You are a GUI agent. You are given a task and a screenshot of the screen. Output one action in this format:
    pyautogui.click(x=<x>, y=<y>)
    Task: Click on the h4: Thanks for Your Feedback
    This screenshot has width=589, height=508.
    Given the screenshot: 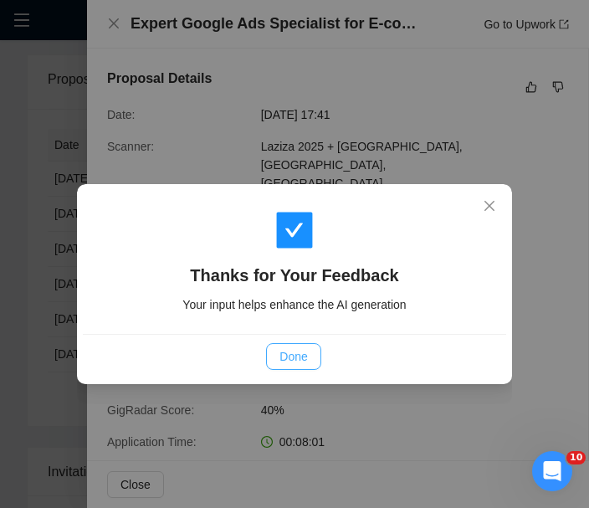 What is the action you would take?
    pyautogui.click(x=294, y=275)
    